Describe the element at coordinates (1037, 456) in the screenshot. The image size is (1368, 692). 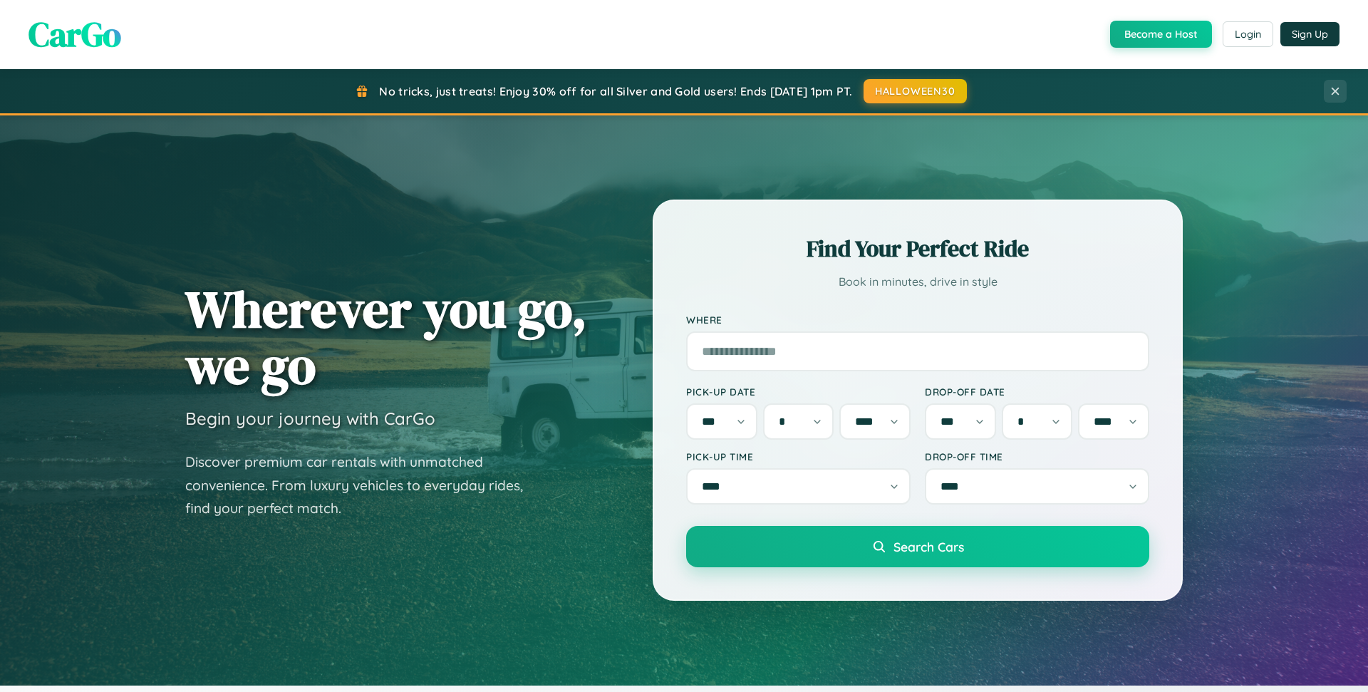
I see `label: Drop-off Time` at that location.